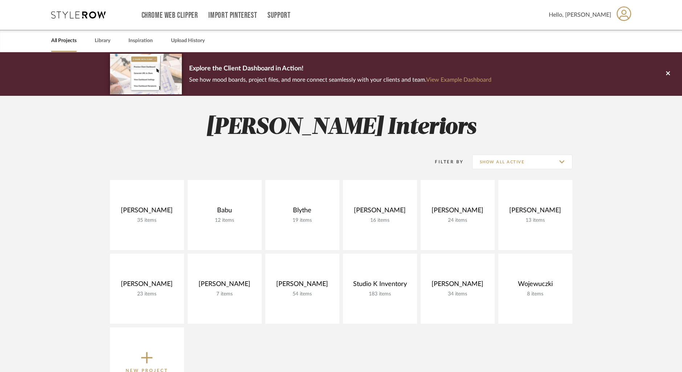  What do you see at coordinates (279, 15) in the screenshot?
I see `a: Support` at bounding box center [279, 15].